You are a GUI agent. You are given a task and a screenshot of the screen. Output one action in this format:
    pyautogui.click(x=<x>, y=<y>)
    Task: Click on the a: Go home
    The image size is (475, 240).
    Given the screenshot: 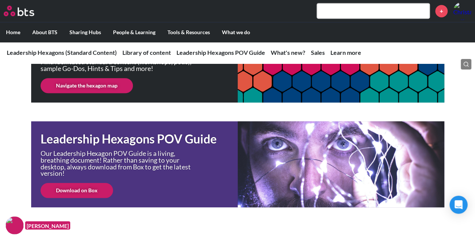 What is the action you would take?
    pyautogui.click(x=26, y=11)
    